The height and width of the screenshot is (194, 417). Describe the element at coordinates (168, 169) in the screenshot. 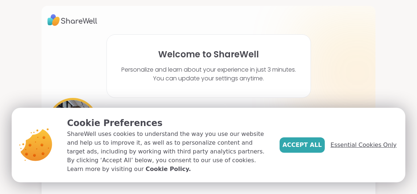

I see `a: Cookie Policy.` at that location.